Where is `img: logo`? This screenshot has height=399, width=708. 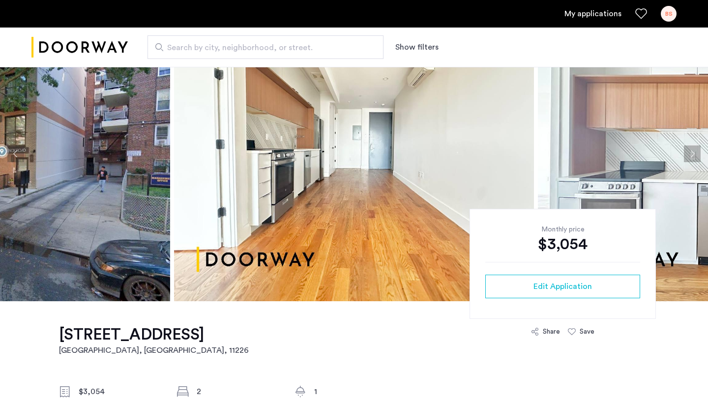 img: logo is located at coordinates (80, 47).